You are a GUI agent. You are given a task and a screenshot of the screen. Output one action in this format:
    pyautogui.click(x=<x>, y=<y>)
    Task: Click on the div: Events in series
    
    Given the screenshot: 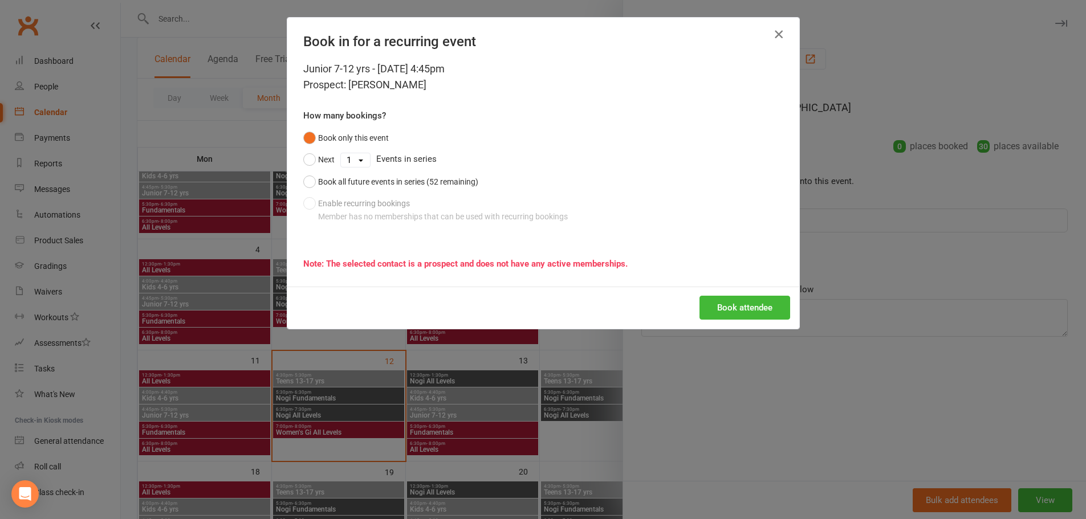 What is the action you would take?
    pyautogui.click(x=543, y=160)
    